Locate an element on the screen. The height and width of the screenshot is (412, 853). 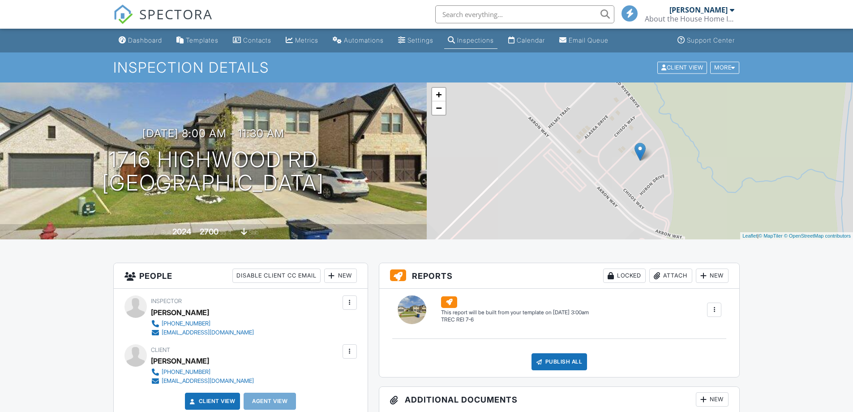
span: SPECTORA is located at coordinates (176, 14).